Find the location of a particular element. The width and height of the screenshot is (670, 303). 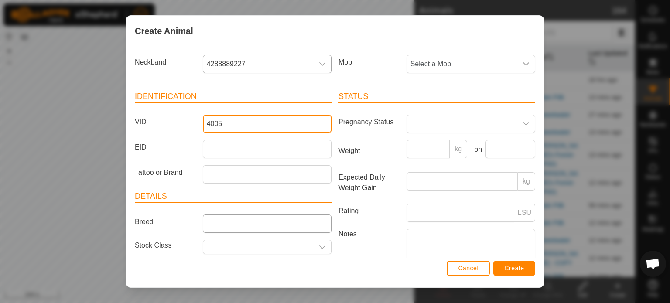

div: Open chat is located at coordinates (653, 264).